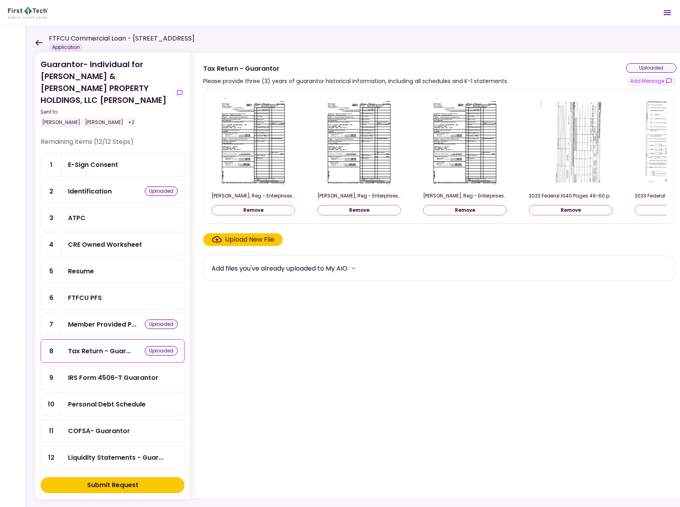  Describe the element at coordinates (51, 191) in the screenshot. I see `div: 2` at that location.